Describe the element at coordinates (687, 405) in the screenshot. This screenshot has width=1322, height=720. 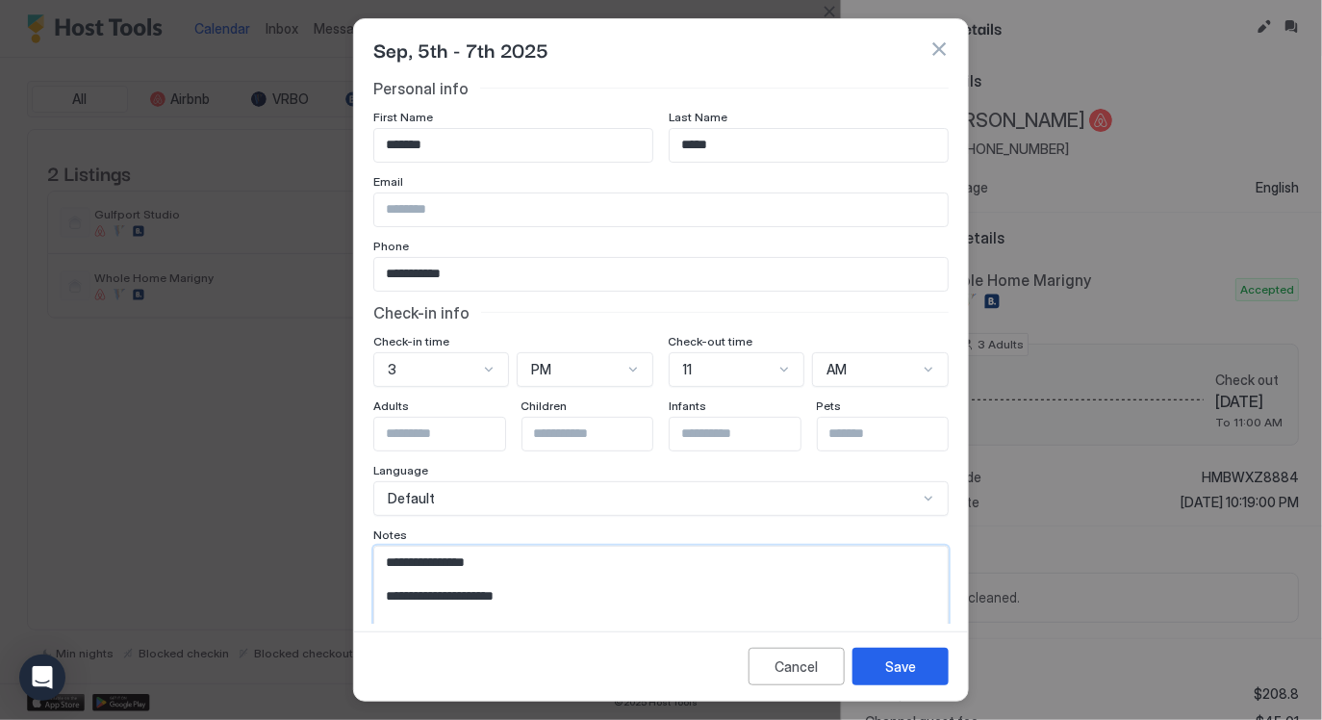
I see `span: Infants` at that location.